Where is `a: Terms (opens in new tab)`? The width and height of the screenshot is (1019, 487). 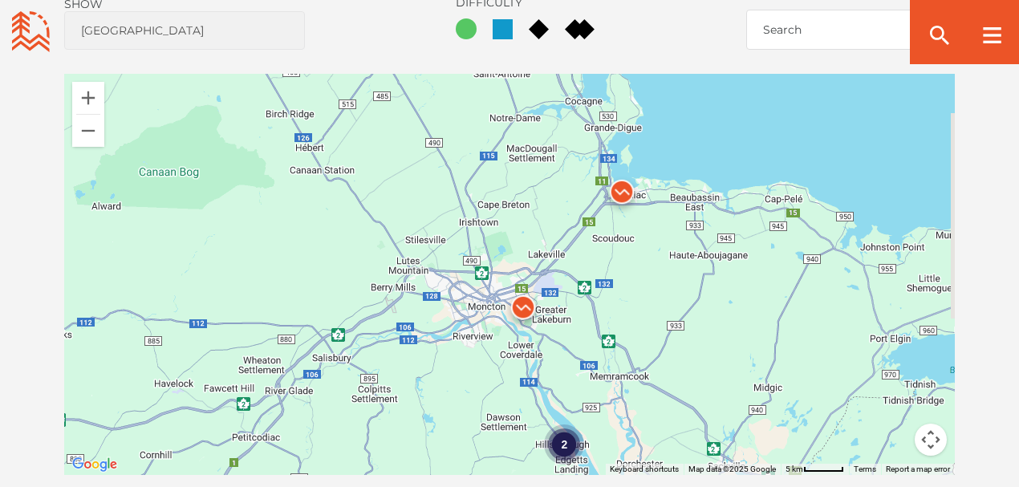 a: Terms (opens in new tab) is located at coordinates (865, 468).